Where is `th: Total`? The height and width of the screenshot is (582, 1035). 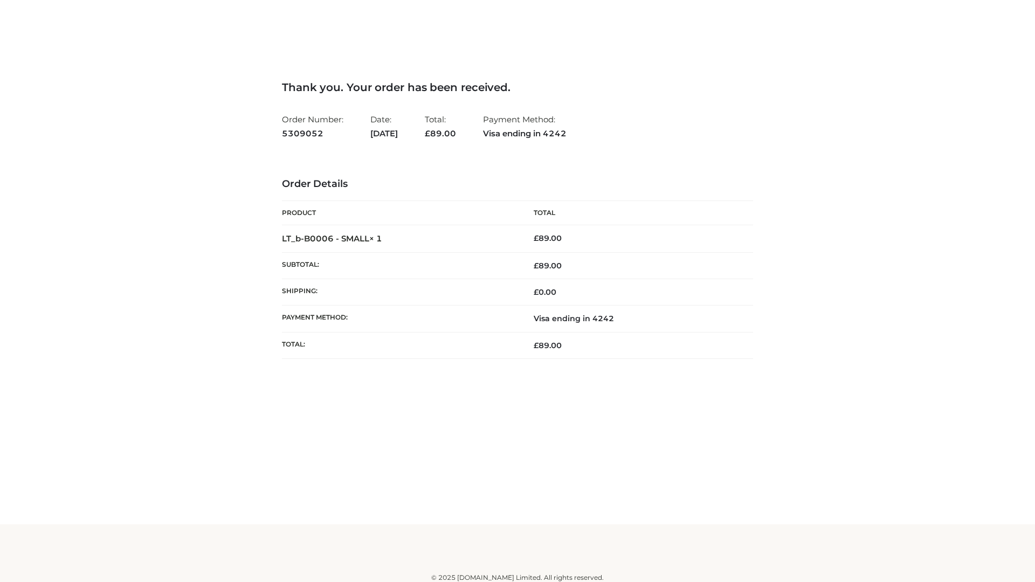 th: Total is located at coordinates (635, 213).